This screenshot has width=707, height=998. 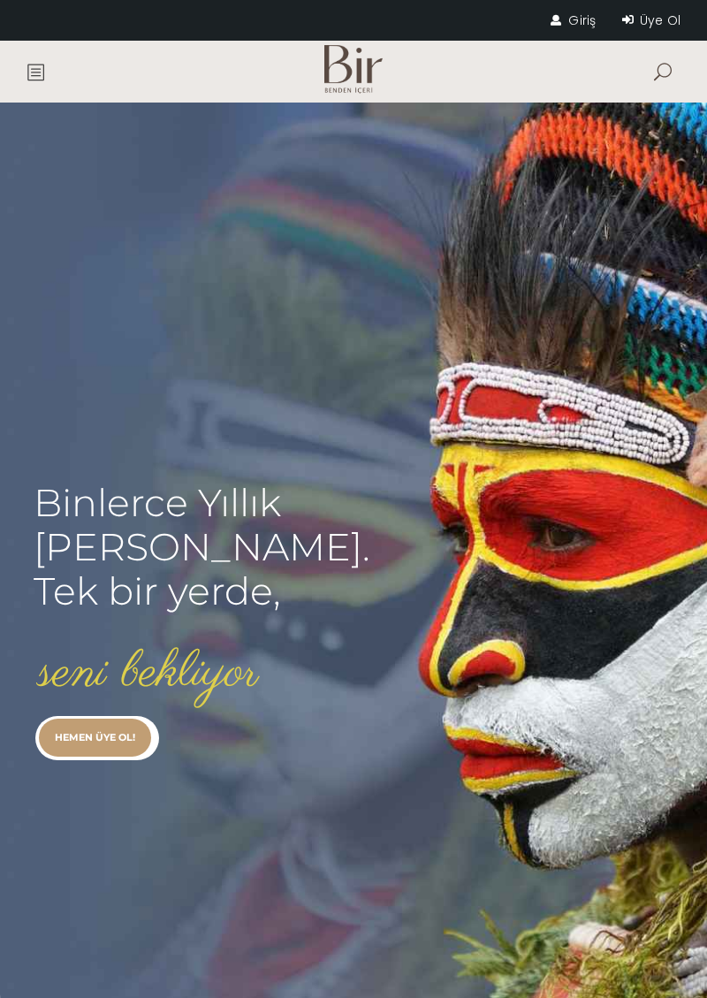 I want to click on a: HEMEN ÜYE OL!, so click(x=95, y=737).